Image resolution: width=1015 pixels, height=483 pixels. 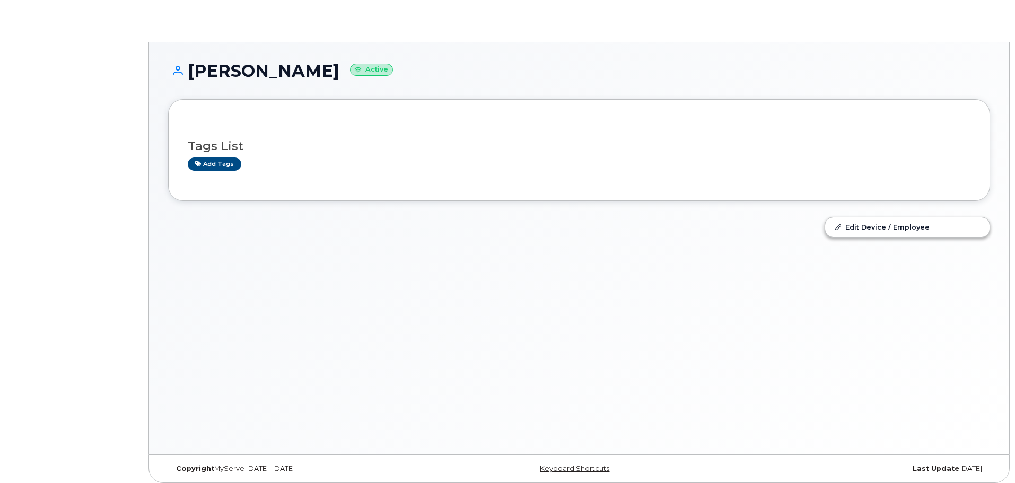 I want to click on strong: Last Update, so click(x=936, y=468).